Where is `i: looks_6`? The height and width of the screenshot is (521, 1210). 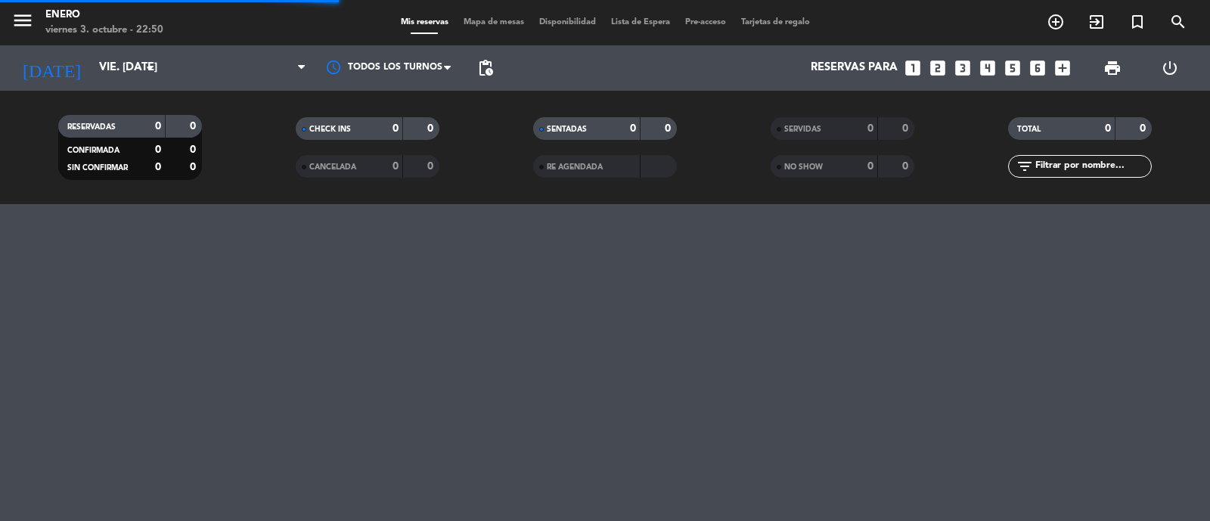
i: looks_6 is located at coordinates (1037, 68).